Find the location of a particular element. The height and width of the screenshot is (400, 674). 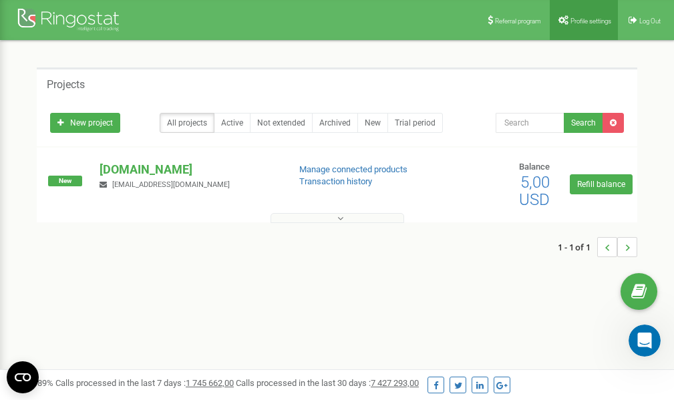

span: Referral program is located at coordinates (518, 21).